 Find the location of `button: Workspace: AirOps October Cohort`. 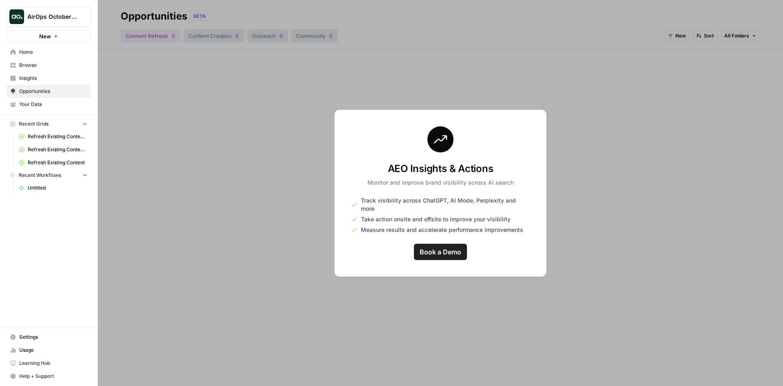

button: Workspace: AirOps October Cohort is located at coordinates (49, 17).